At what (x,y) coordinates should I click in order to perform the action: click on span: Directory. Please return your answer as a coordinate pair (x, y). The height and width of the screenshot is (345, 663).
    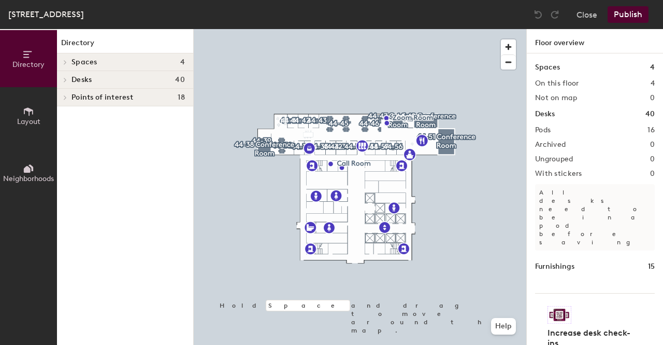
    Looking at the image, I should click on (28, 64).